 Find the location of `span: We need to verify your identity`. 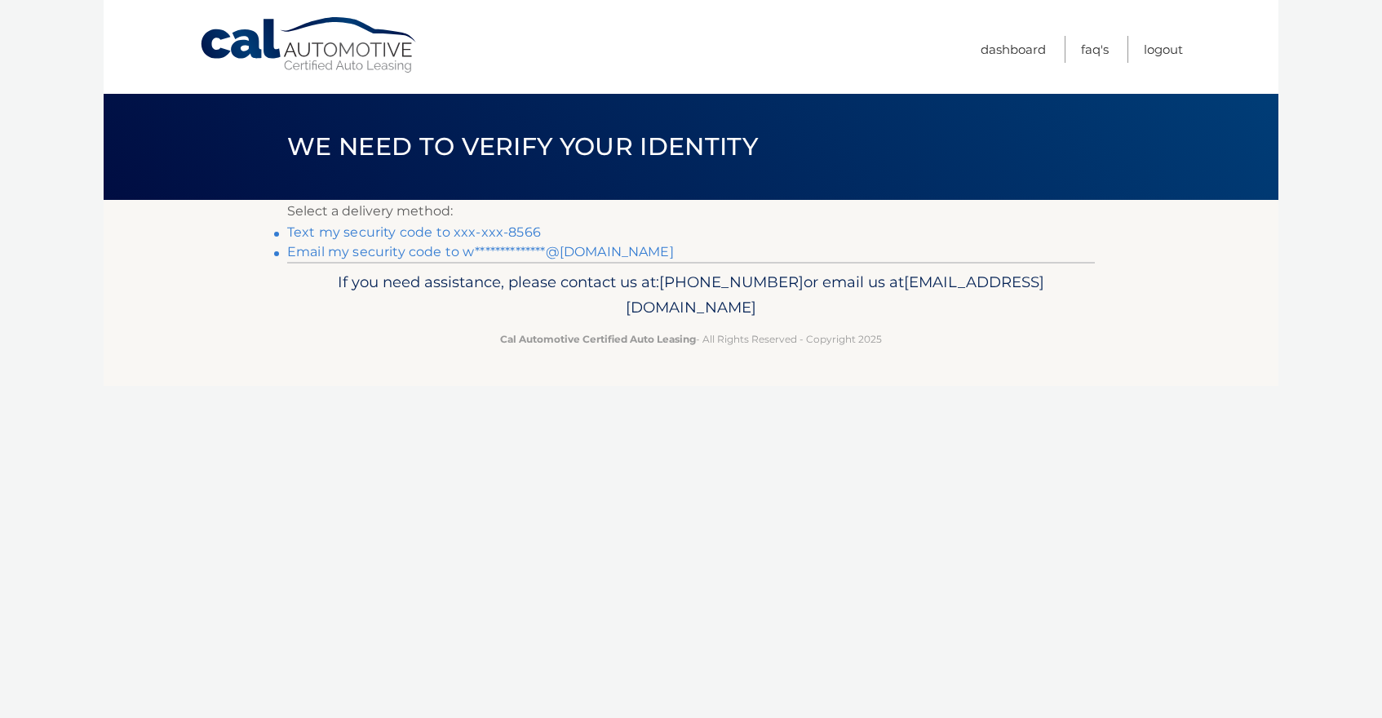

span: We need to verify your identity is located at coordinates (522, 146).